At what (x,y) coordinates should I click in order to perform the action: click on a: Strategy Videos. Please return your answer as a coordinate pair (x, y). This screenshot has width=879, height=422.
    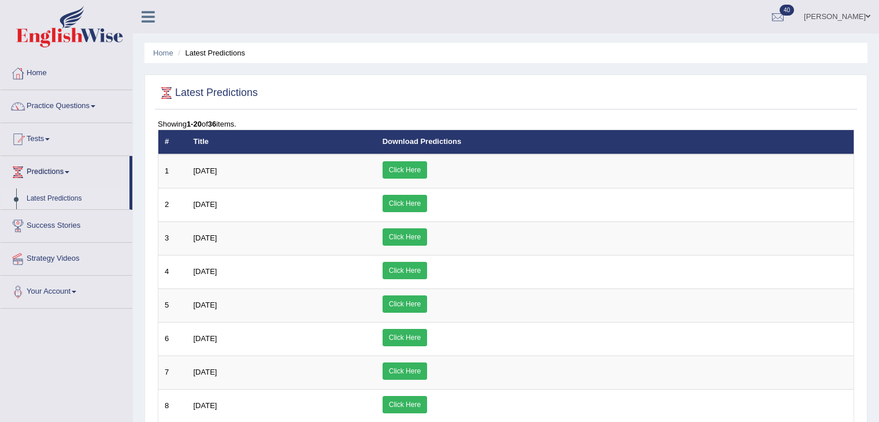
    Looking at the image, I should click on (66, 257).